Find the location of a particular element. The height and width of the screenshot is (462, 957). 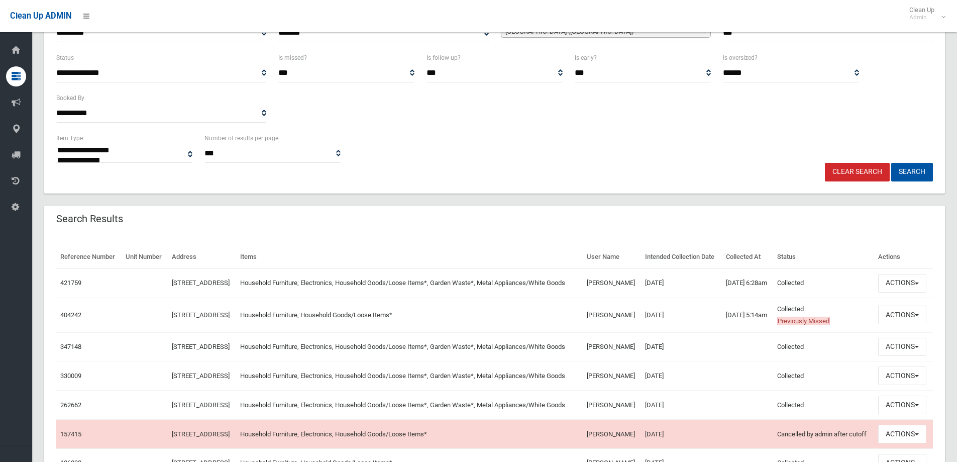

a: 421759 is located at coordinates (71, 282).